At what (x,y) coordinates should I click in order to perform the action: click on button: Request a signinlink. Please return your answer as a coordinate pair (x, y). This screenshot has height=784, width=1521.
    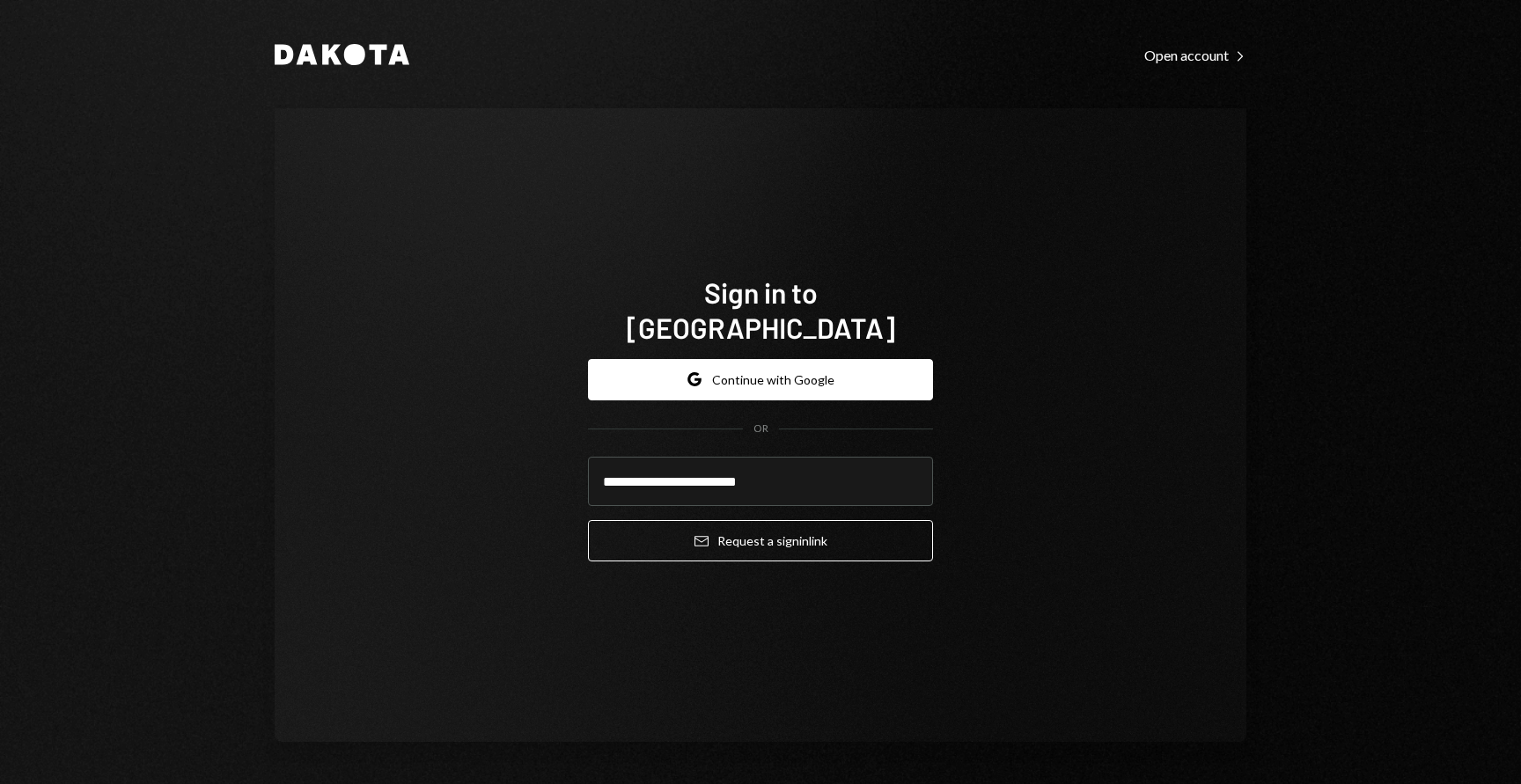
    Looking at the image, I should click on (760, 541).